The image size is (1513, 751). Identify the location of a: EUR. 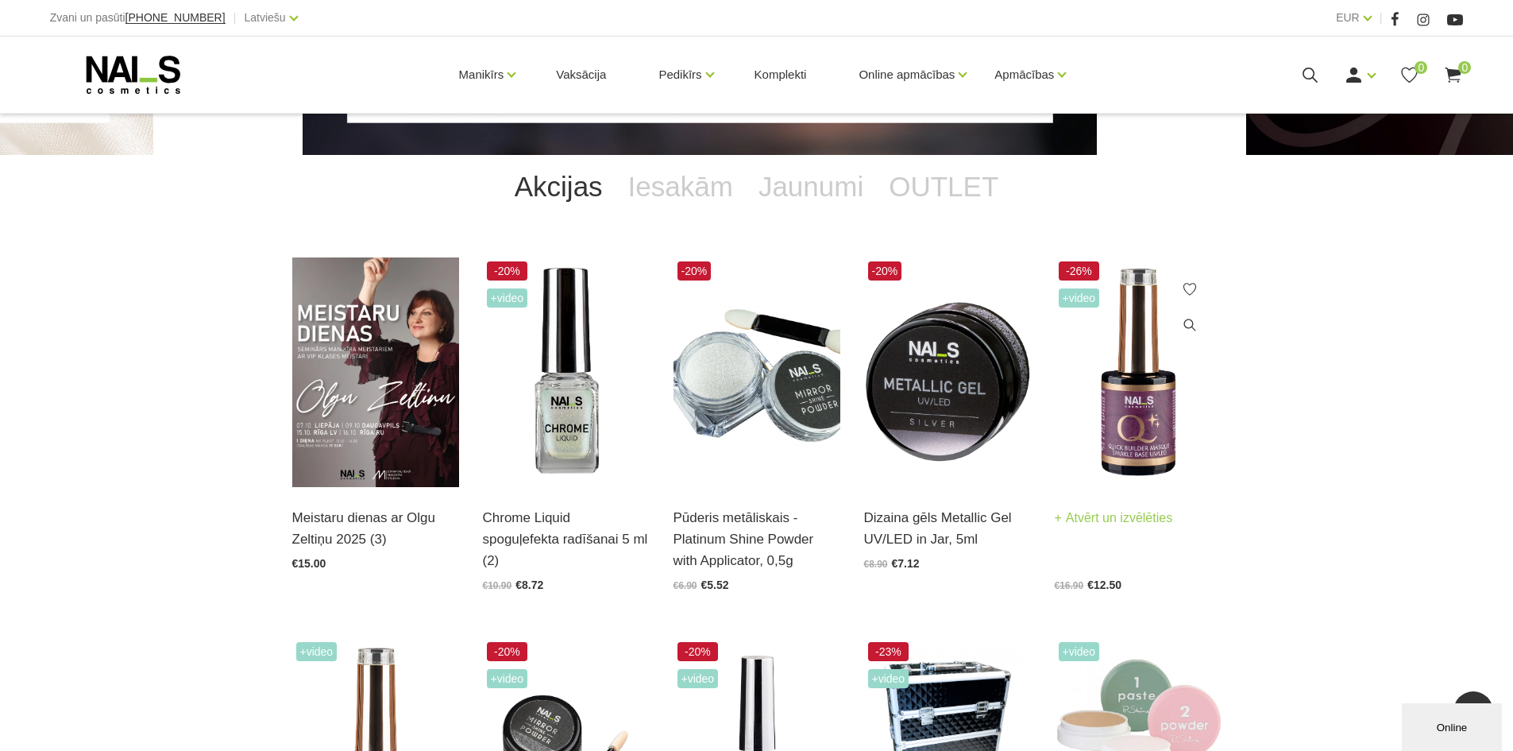
(1348, 17).